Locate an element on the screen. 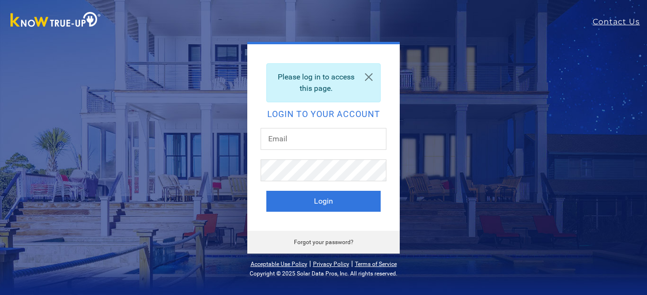 The image size is (647, 295). a: Contact Us is located at coordinates (620, 22).